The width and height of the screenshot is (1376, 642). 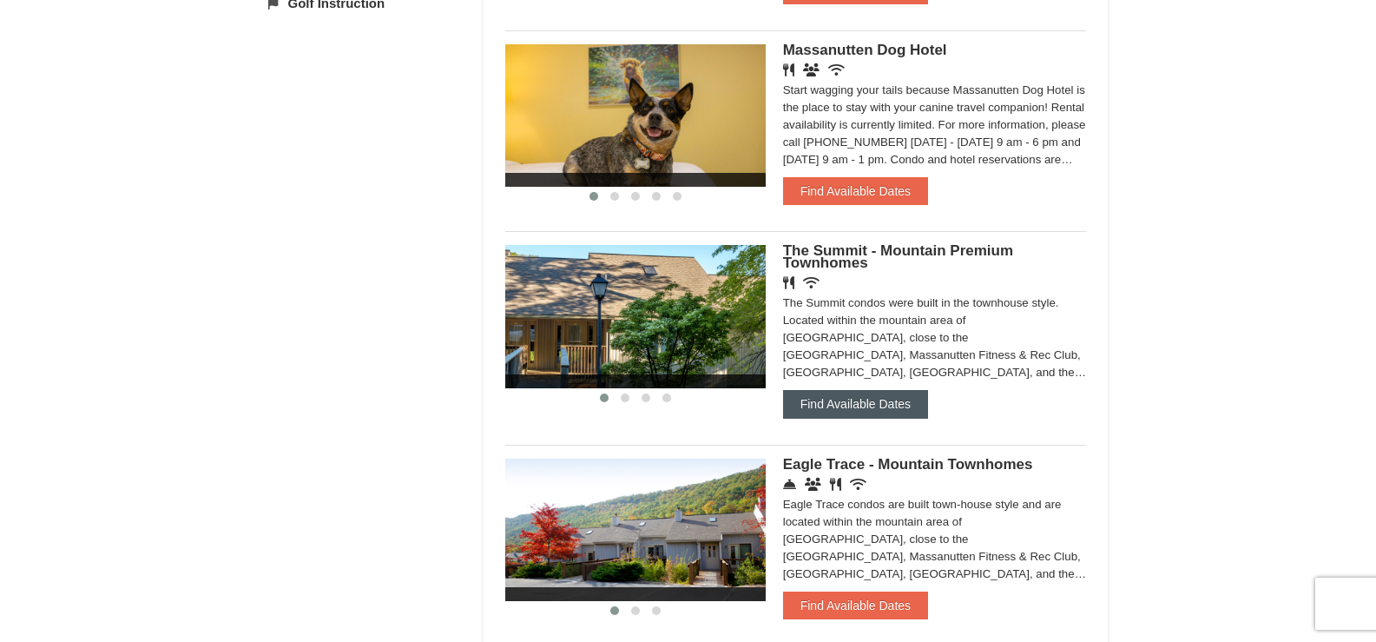 I want to click on div: Start wagging your tails because Massanutten Dog Hotel is the place to stay with your canine trav..., so click(x=935, y=125).